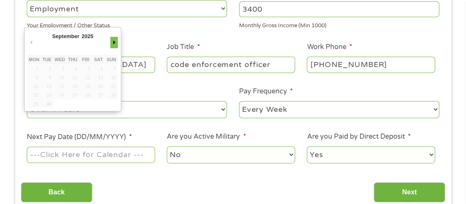  I want to click on button: Previous Month, so click(31, 42).